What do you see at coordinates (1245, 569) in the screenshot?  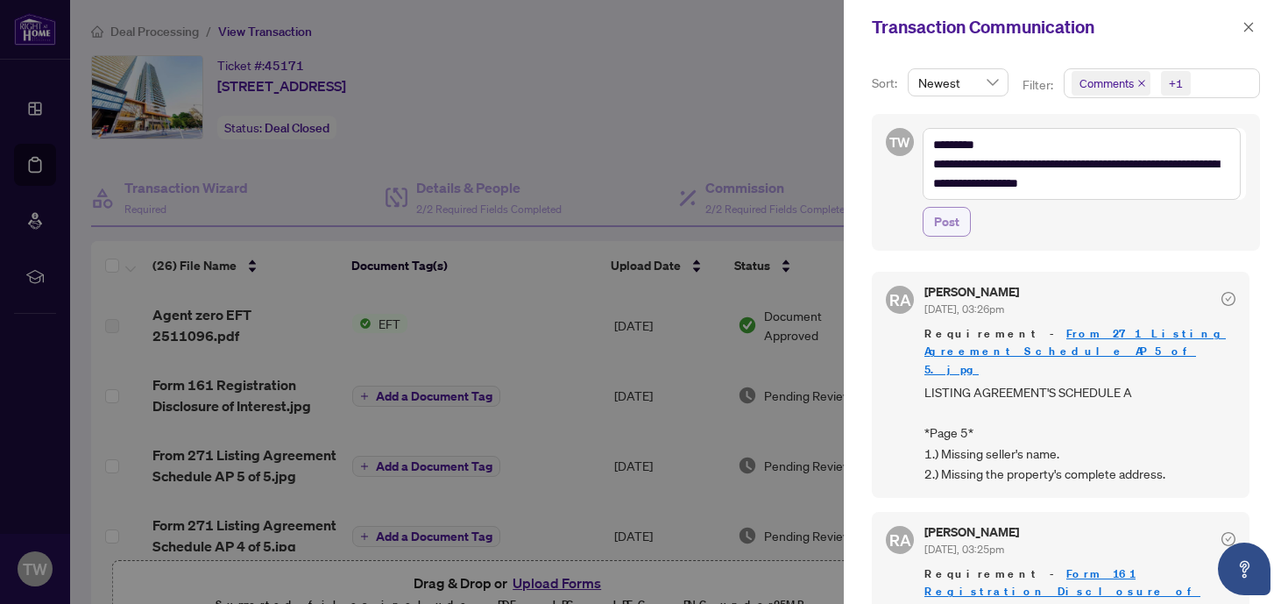 I see `button: Open asap` at bounding box center [1245, 569].